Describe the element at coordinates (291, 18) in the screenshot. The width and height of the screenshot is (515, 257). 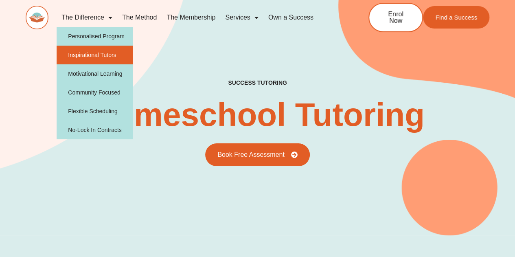
I see `a: Own a Success` at that location.